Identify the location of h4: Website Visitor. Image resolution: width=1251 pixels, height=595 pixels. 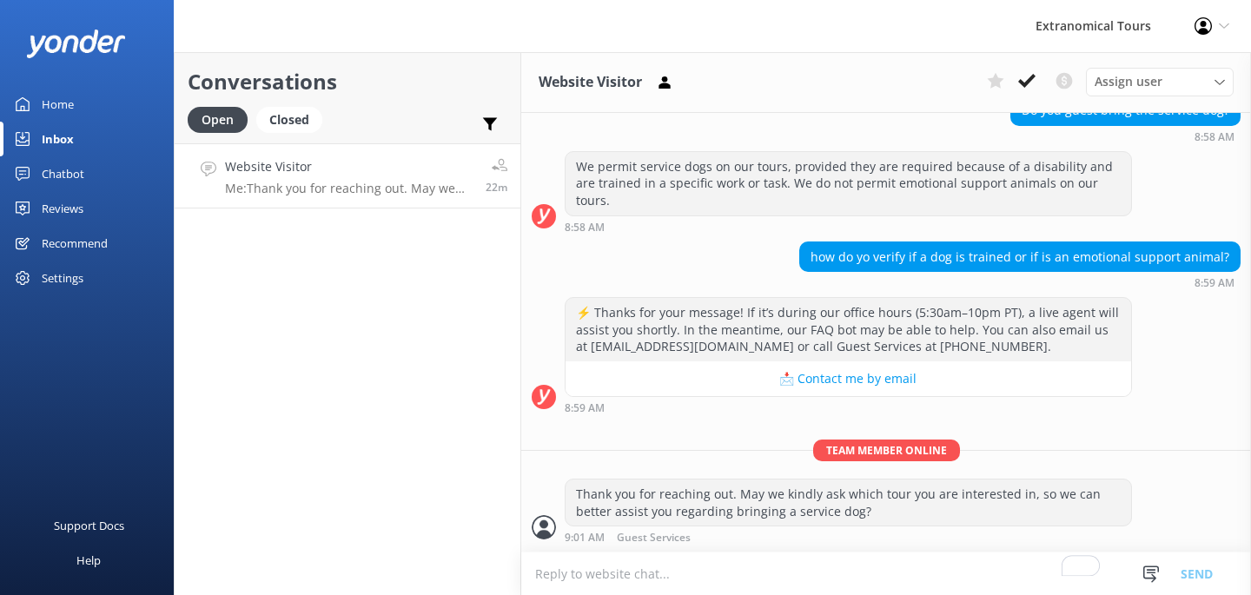
(348, 167).